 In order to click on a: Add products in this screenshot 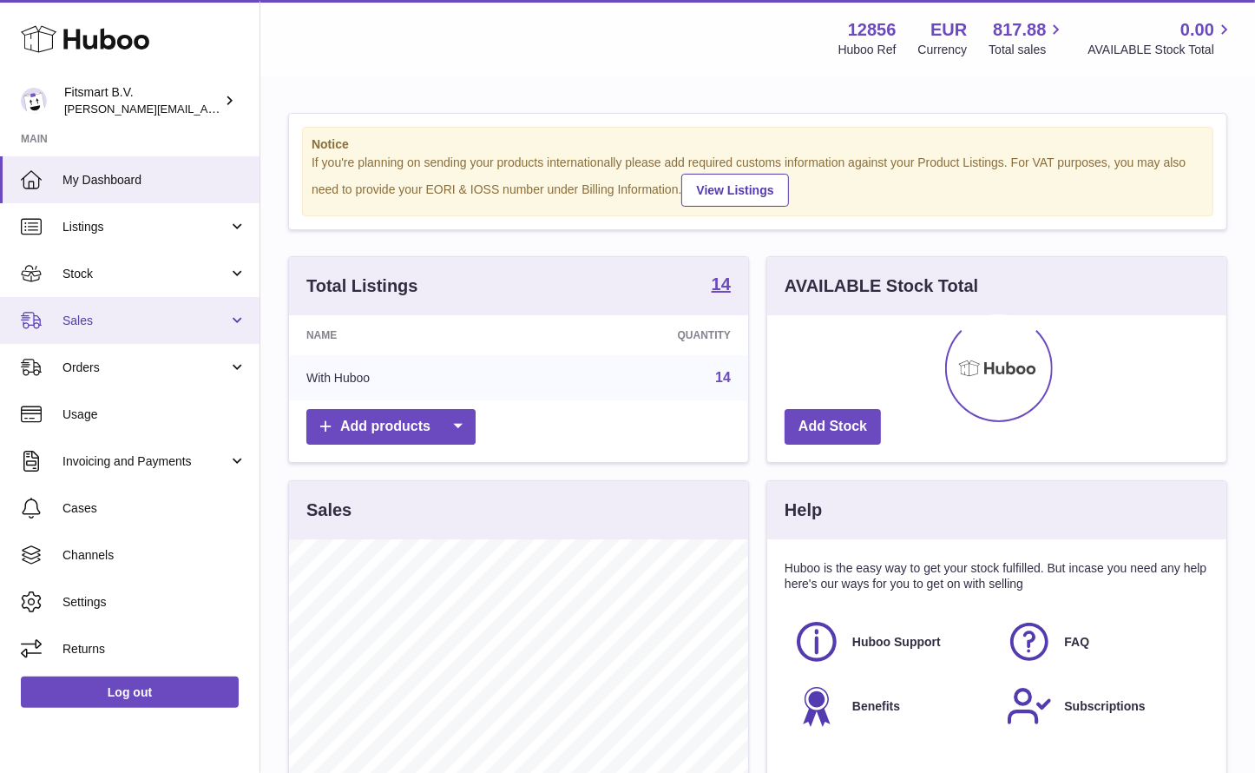, I will do `click(391, 426)`.